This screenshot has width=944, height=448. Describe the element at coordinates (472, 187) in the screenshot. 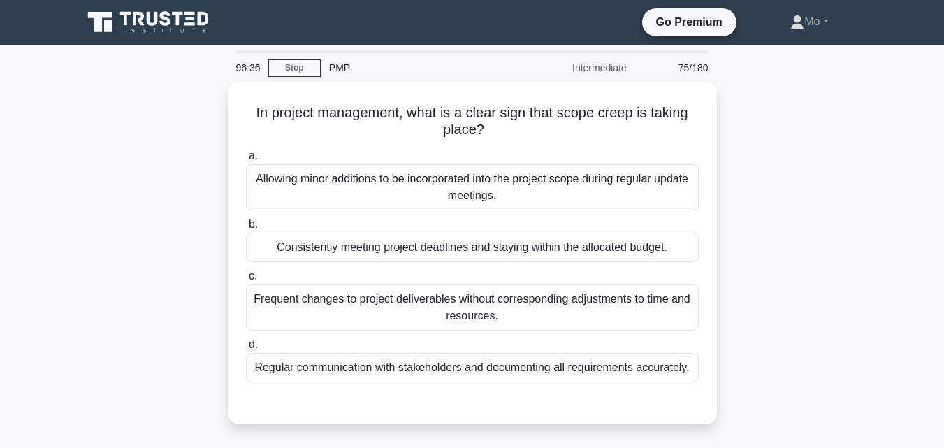

I see `div: Allowing minor additions to be incorporated into the project scope during regular update meetings.` at that location.